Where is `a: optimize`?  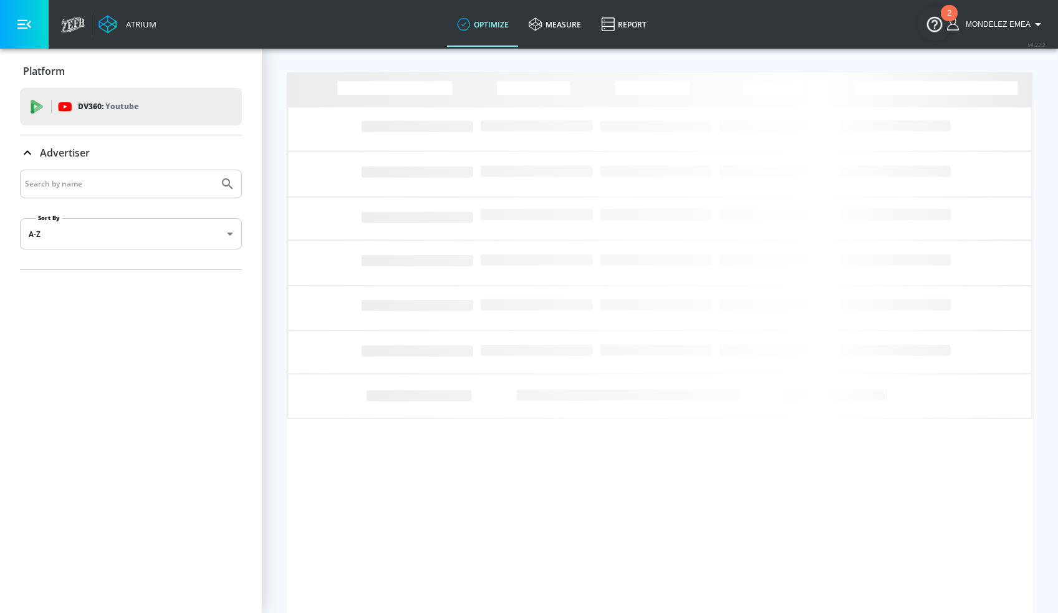 a: optimize is located at coordinates (482, 24).